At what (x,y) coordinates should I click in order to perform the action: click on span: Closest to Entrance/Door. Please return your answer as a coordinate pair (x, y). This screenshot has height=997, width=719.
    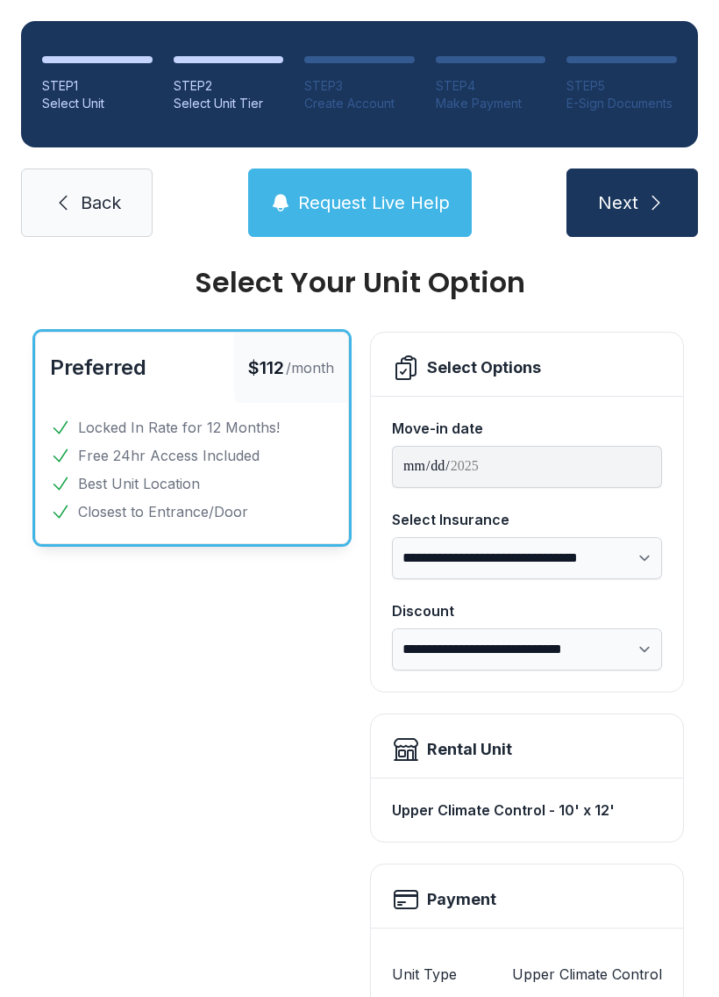
    Looking at the image, I should click on (163, 511).